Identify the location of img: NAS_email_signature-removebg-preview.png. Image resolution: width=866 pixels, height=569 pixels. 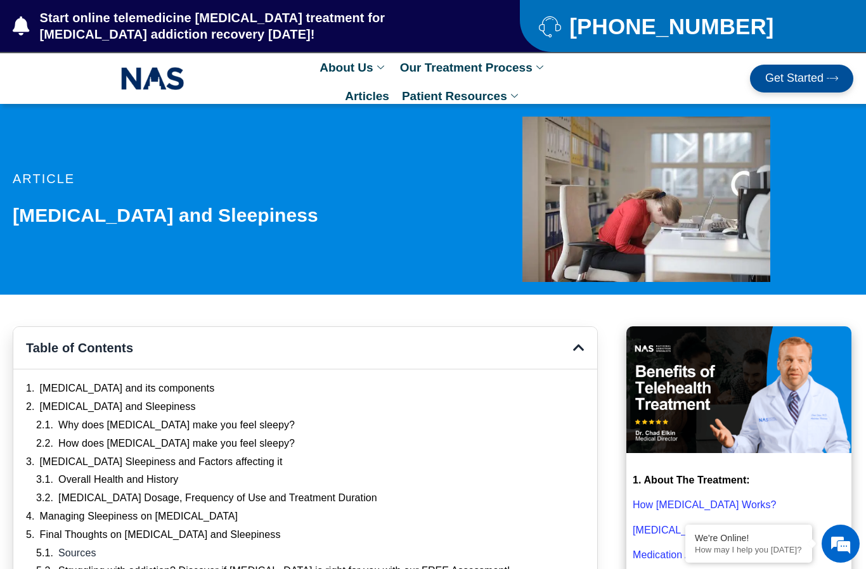
(153, 79).